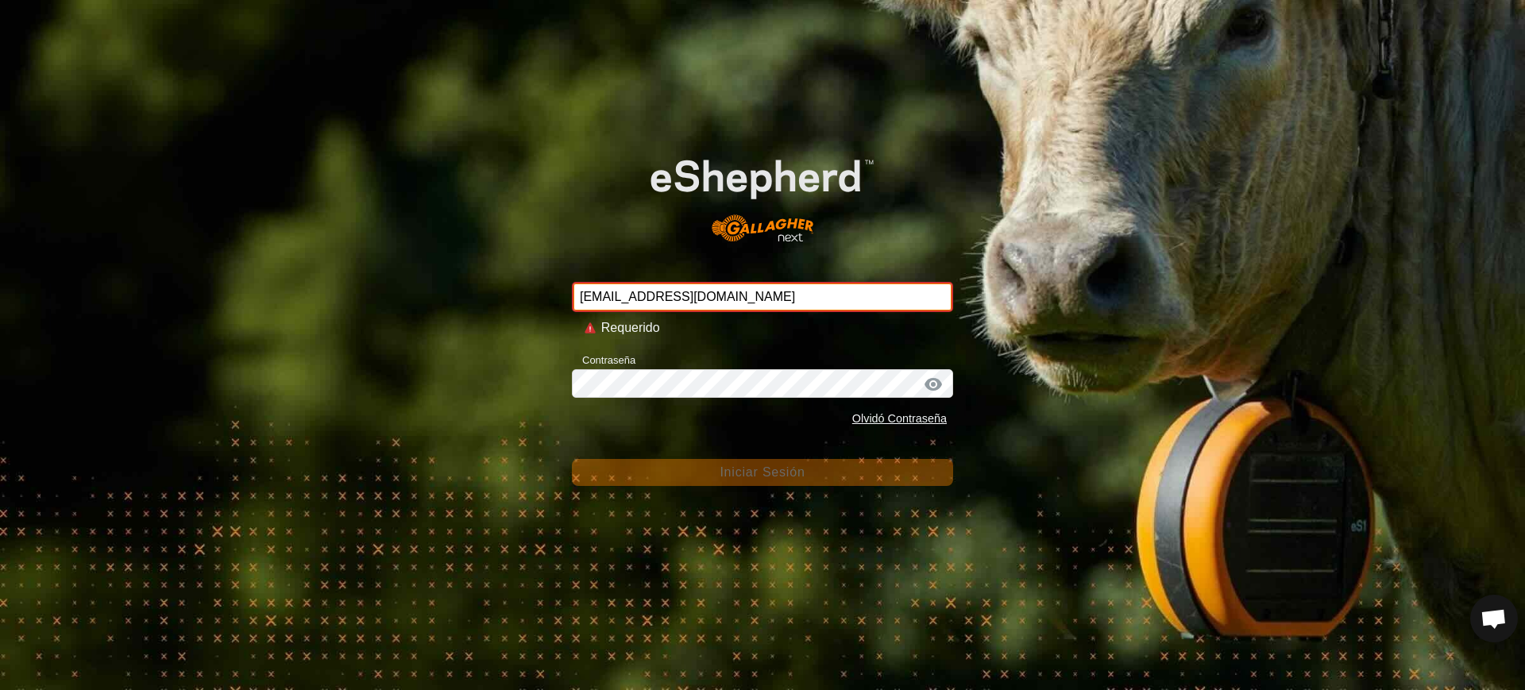 Image resolution: width=1525 pixels, height=690 pixels. I want to click on img: Logo de eShepherd, so click(763, 193).